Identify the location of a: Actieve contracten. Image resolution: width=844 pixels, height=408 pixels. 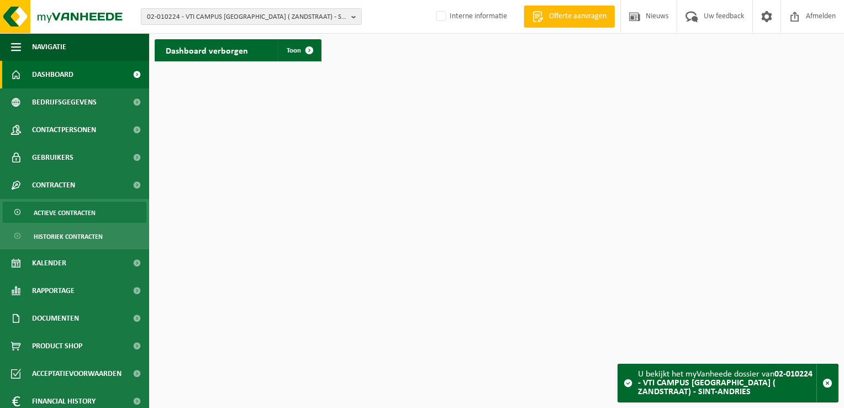
(75, 212).